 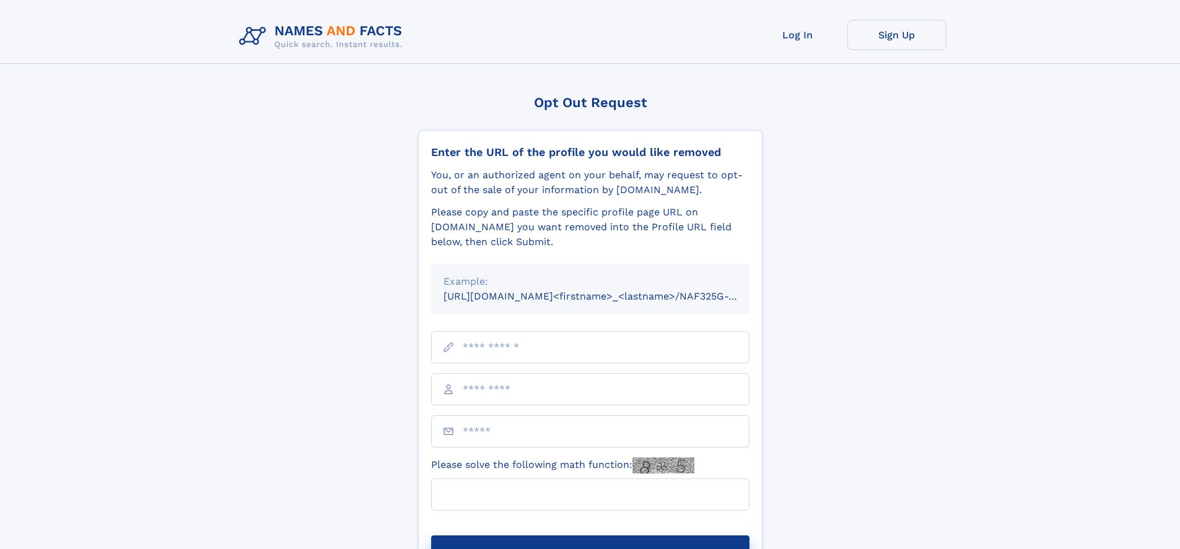 I want to click on label: Please solve the following math function:, so click(x=562, y=466).